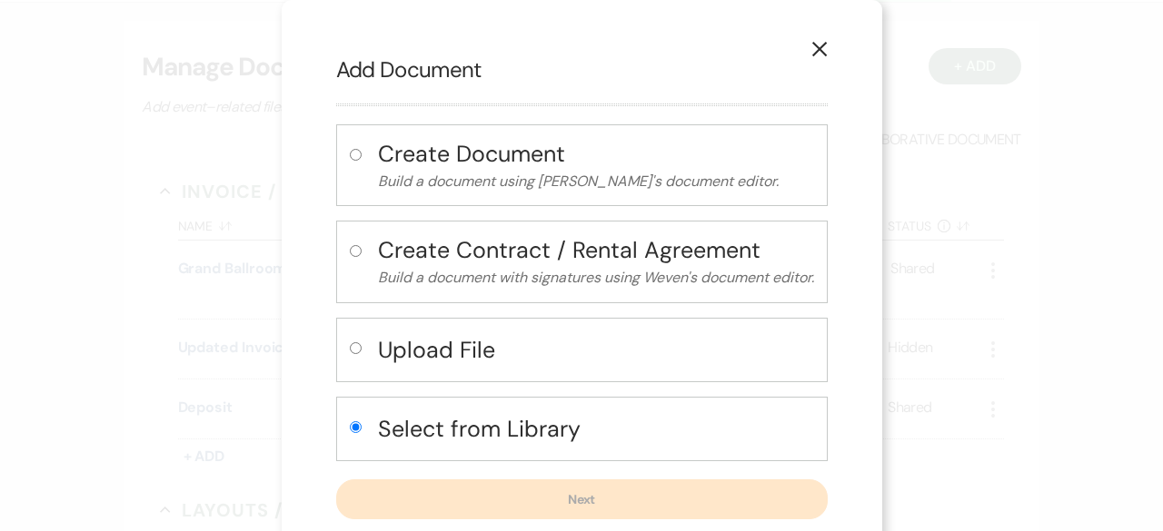  Describe the element at coordinates (596, 429) in the screenshot. I see `h4: Select from Library` at that location.